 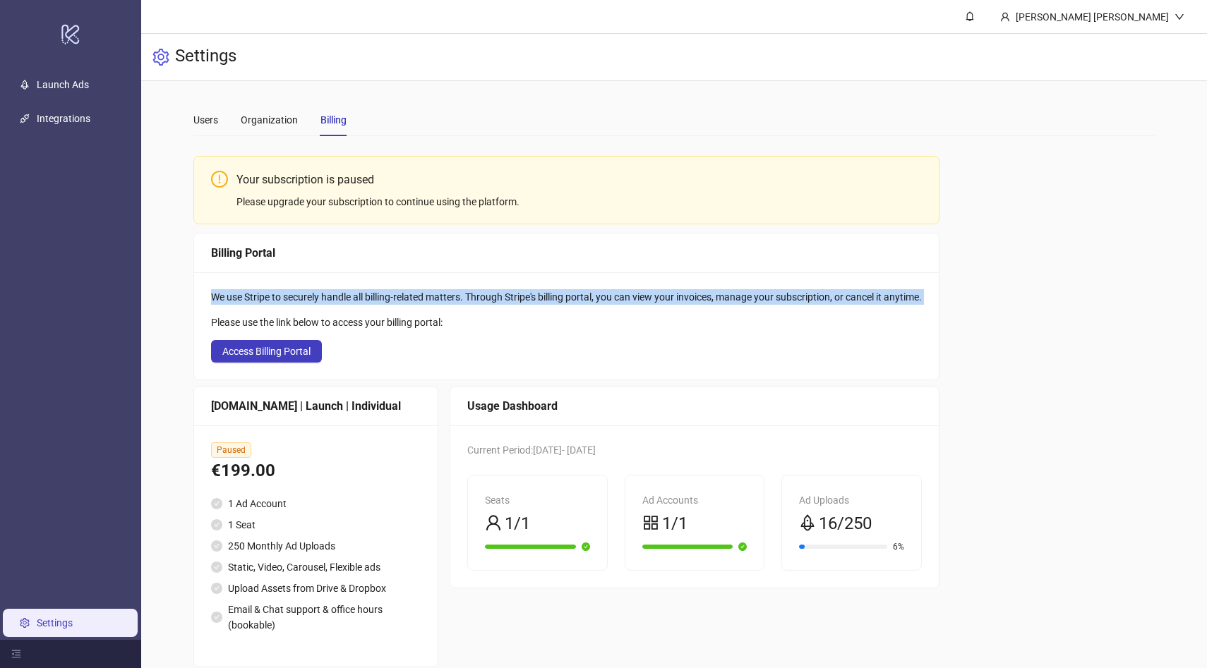 What do you see at coordinates (16, 654) in the screenshot?
I see `span: menu-fold` at bounding box center [16, 654].